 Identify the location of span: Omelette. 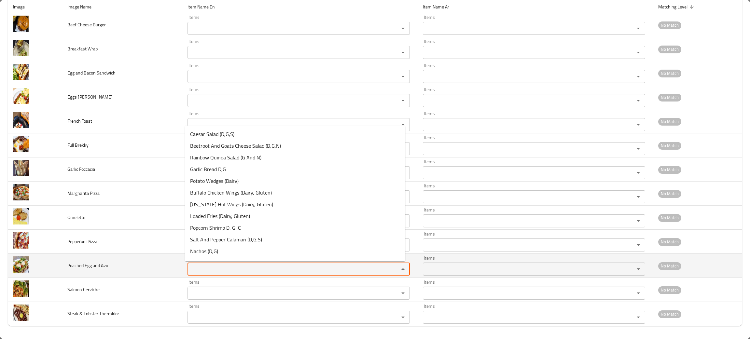
(76, 217).